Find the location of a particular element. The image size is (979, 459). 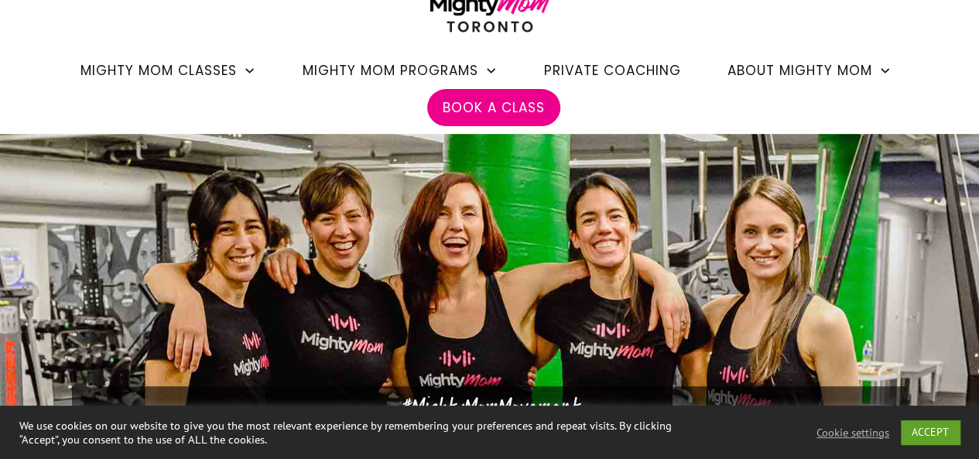

a: Book a Class is located at coordinates (494, 108).